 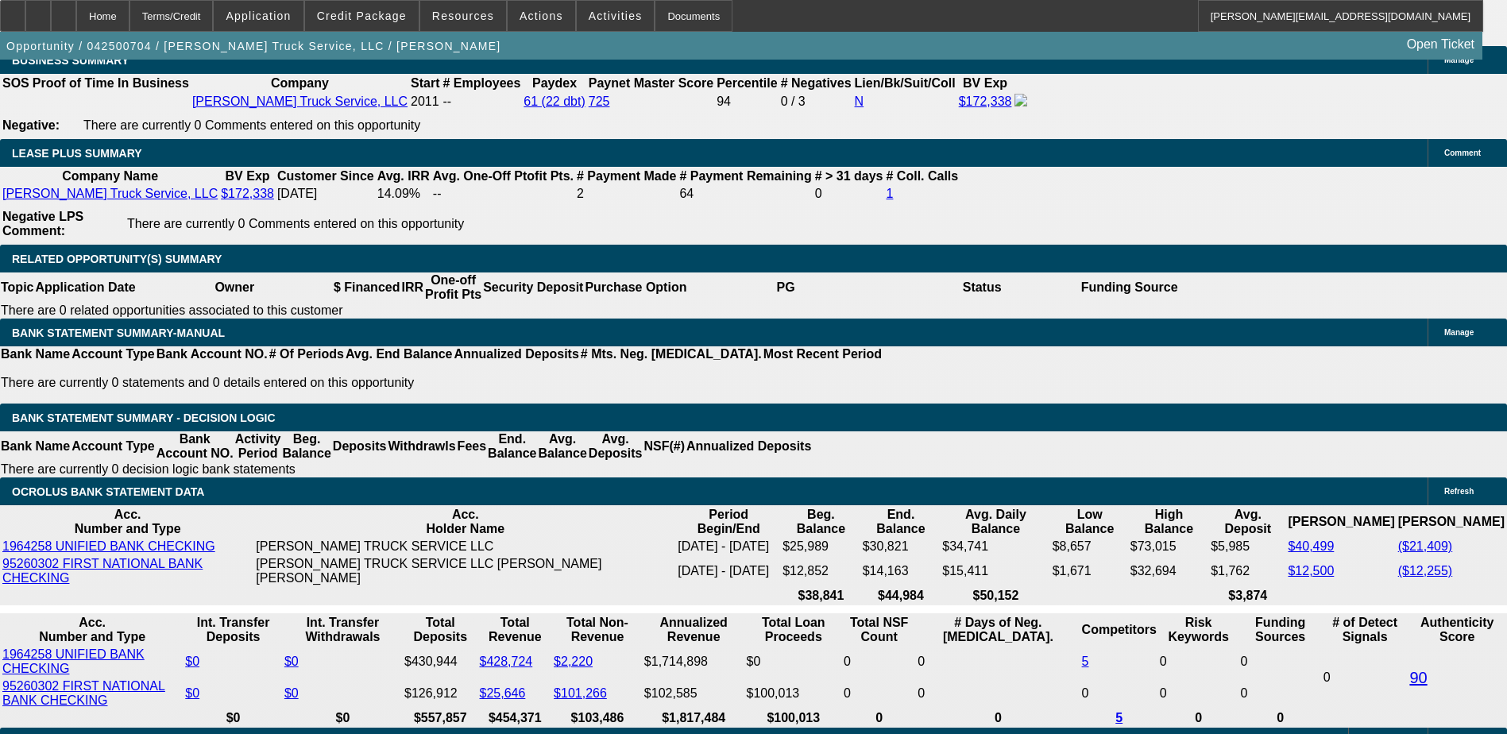 What do you see at coordinates (463, 16) in the screenshot?
I see `span: Resources` at bounding box center [463, 16].